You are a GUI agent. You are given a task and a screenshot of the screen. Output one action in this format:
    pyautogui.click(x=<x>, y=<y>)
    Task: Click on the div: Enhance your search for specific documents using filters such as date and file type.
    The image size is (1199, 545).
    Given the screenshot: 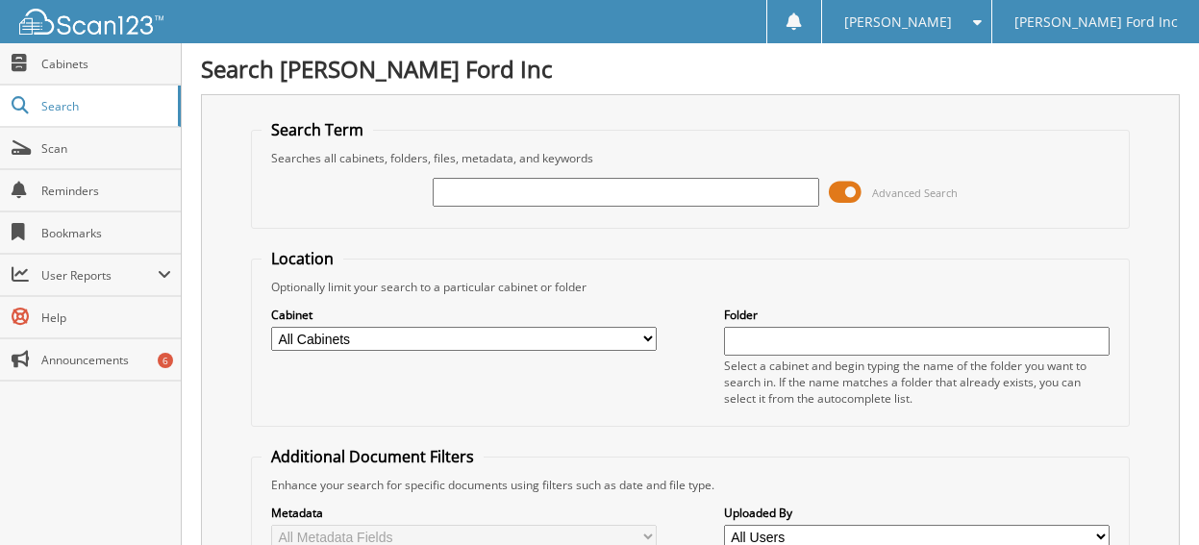 What is the action you would take?
    pyautogui.click(x=691, y=485)
    